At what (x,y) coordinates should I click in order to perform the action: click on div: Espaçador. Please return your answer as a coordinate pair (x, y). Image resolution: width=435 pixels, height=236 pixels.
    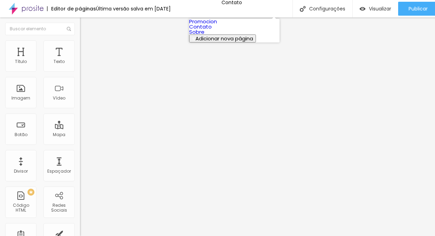
    Looking at the image, I should click on (59, 171).